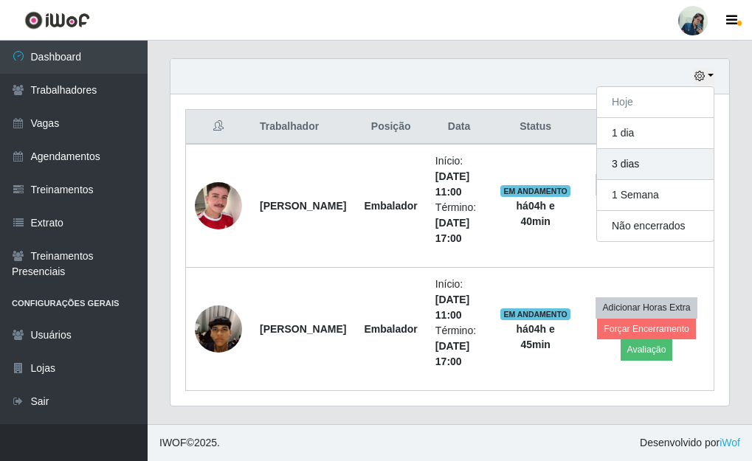 The height and width of the screenshot is (461, 752). Describe the element at coordinates (730, 443) in the screenshot. I see `a: iWof` at that location.